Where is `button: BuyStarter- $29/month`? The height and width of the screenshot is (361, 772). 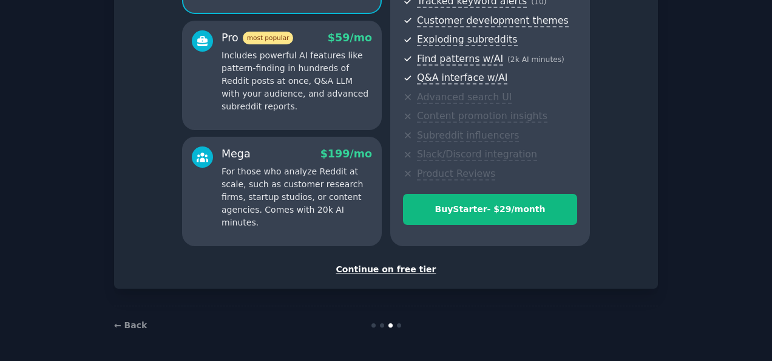
button: BuyStarter- $29/month is located at coordinates (490, 209).